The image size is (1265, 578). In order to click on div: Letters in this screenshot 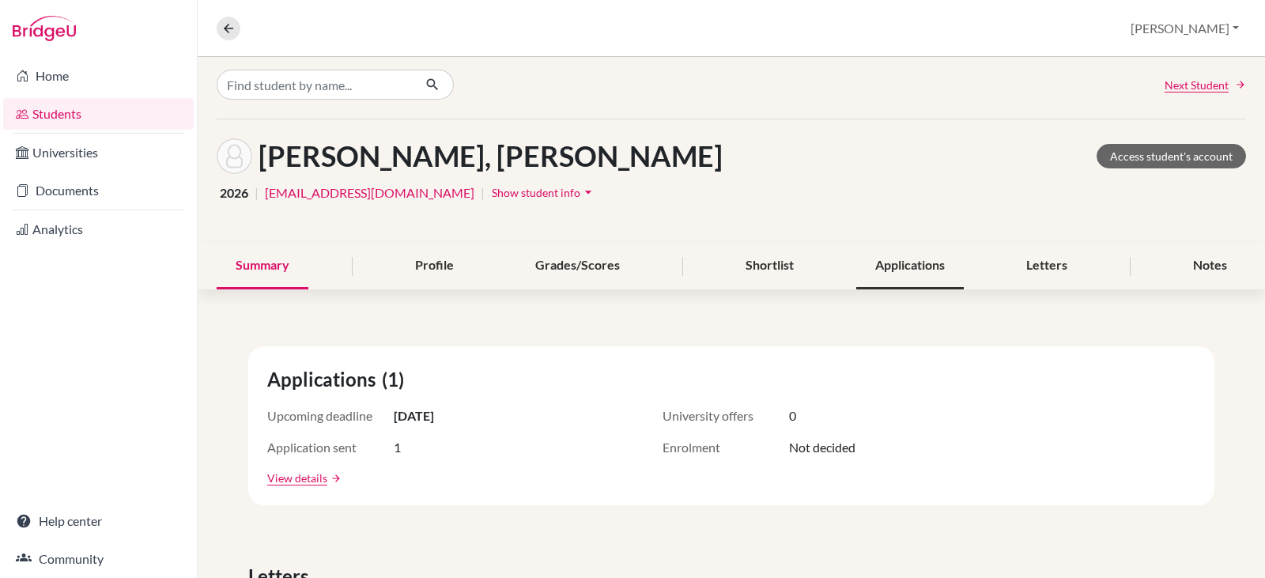, I will do `click(1046, 266)`.